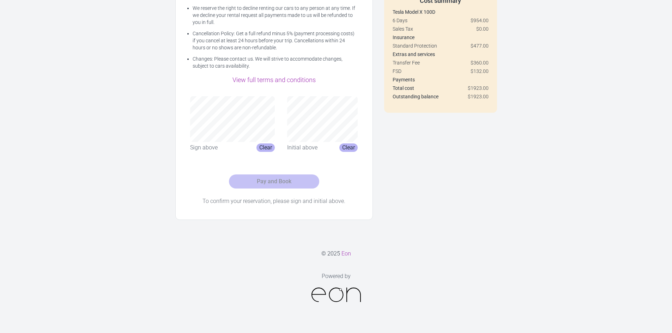 This screenshot has height=333, width=672. I want to click on span: $0.00, so click(482, 29).